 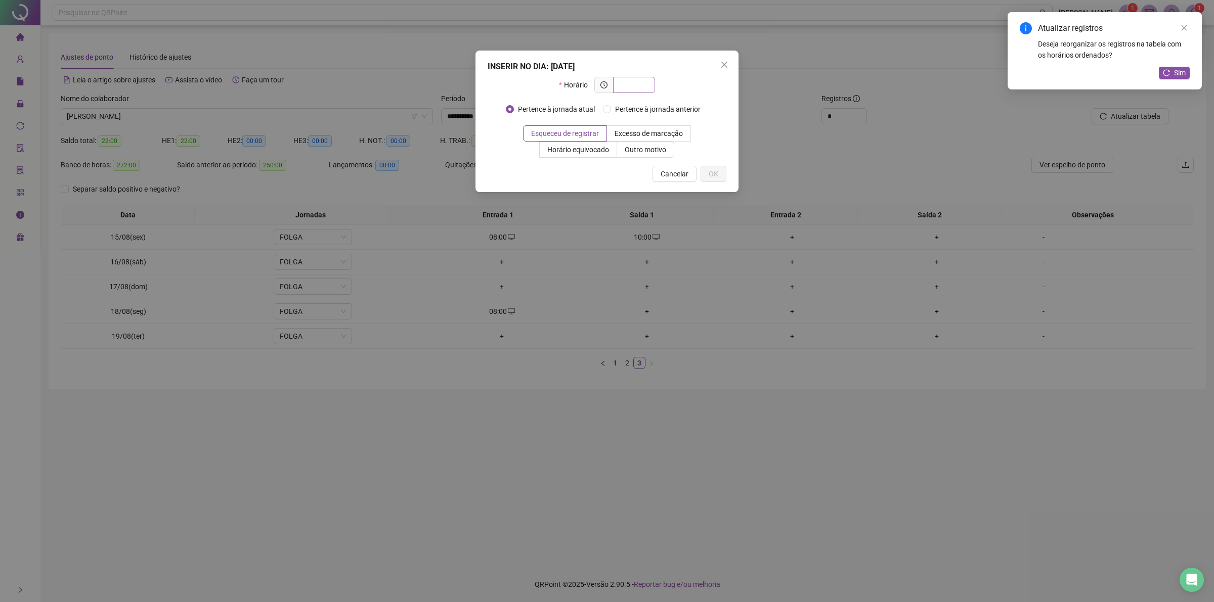 What do you see at coordinates (556, 109) in the screenshot?
I see `span: Pertence à jornada atual` at bounding box center [556, 109].